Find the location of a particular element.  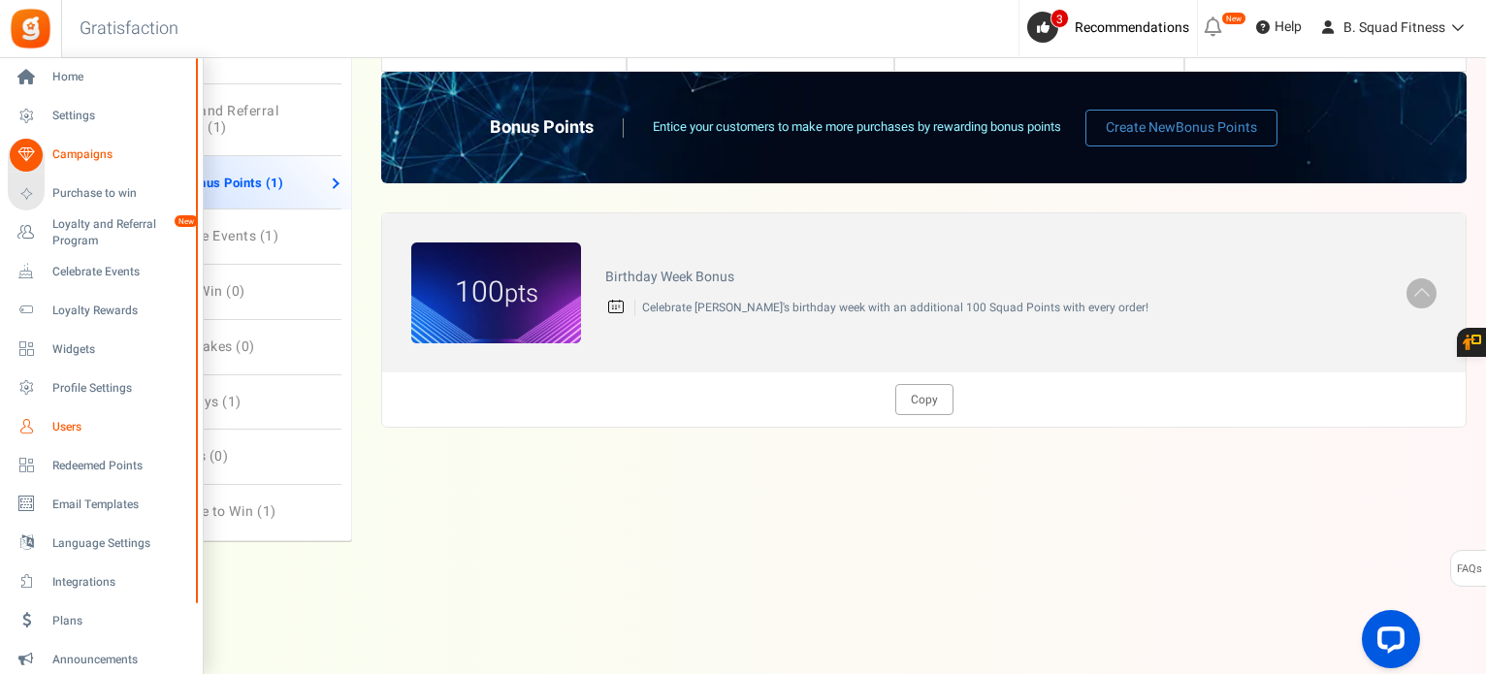

span: Help is located at coordinates (1285, 27).